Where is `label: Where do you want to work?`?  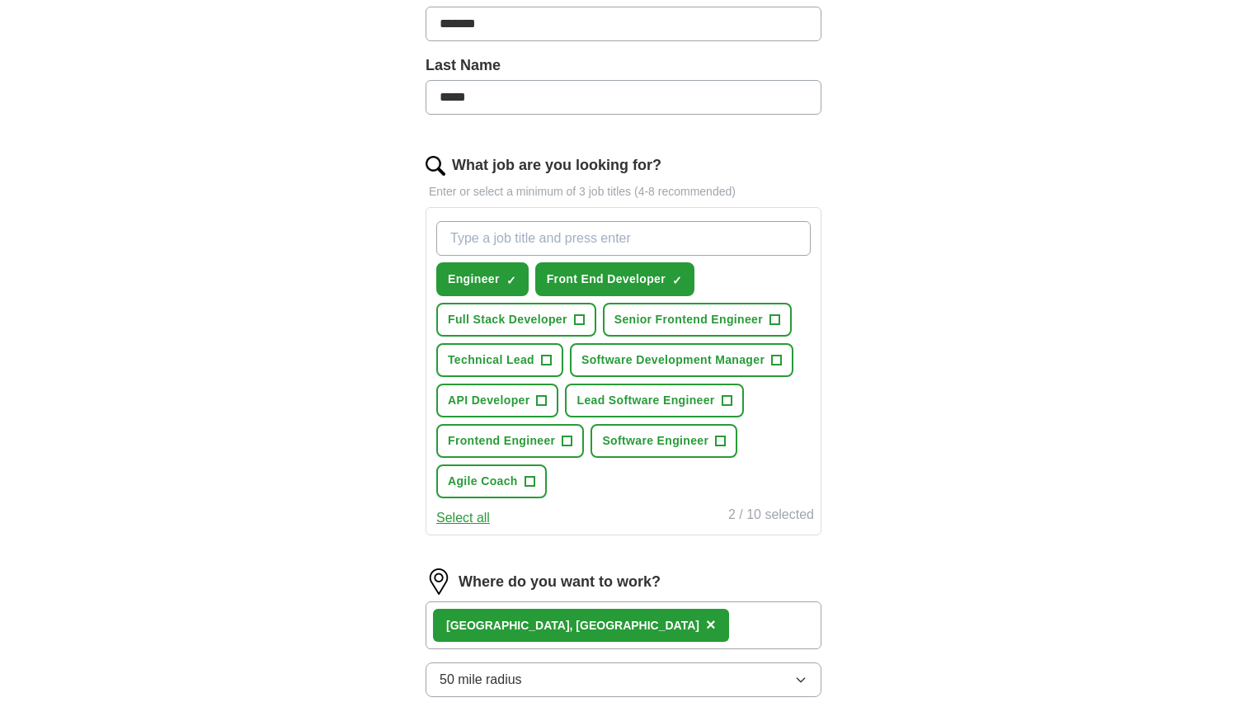 label: Where do you want to work? is located at coordinates (559, 581).